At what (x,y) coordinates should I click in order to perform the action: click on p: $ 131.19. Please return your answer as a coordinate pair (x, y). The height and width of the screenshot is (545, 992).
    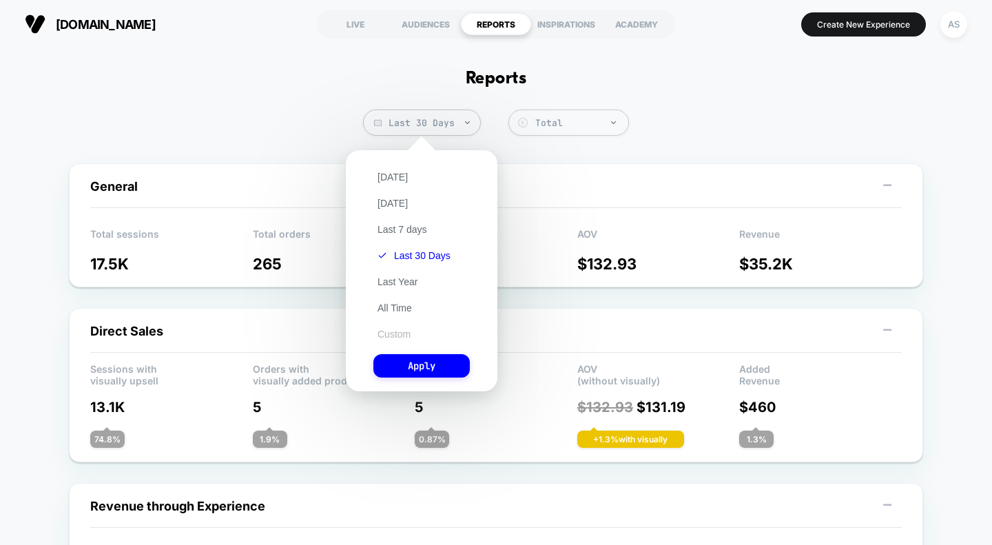
    Looking at the image, I should click on (659, 407).